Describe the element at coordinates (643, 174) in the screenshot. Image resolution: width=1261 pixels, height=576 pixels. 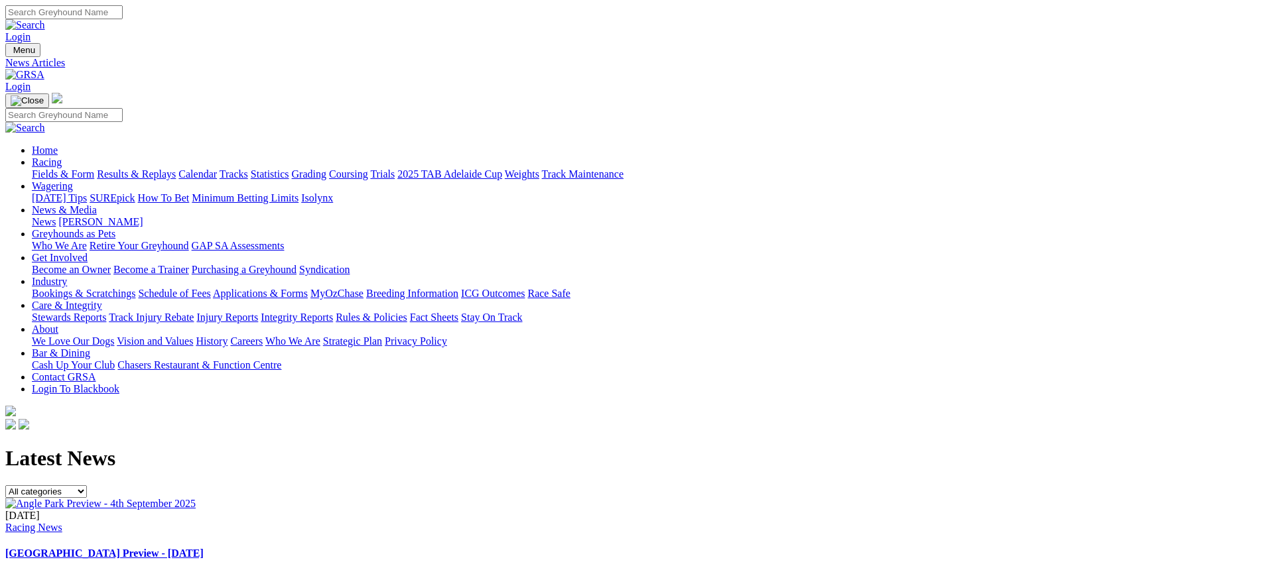
I see `div: Racing` at that location.